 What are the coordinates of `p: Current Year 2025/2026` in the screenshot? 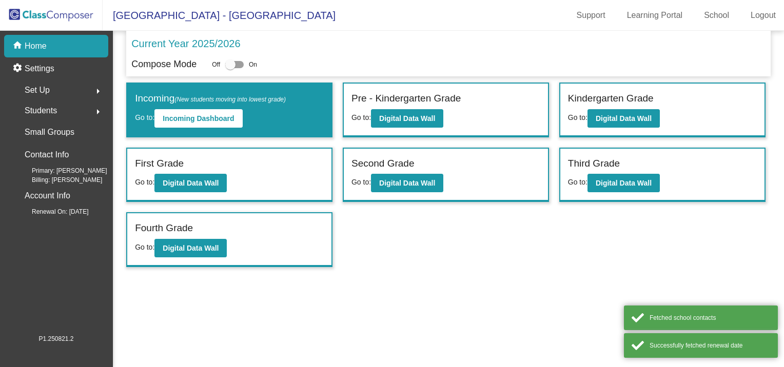 It's located at (186, 44).